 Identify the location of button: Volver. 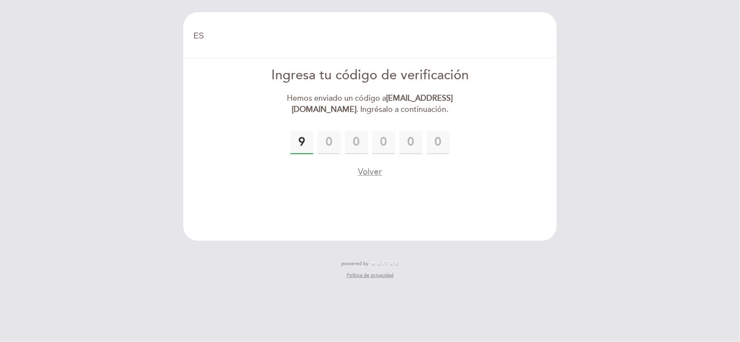
(370, 172).